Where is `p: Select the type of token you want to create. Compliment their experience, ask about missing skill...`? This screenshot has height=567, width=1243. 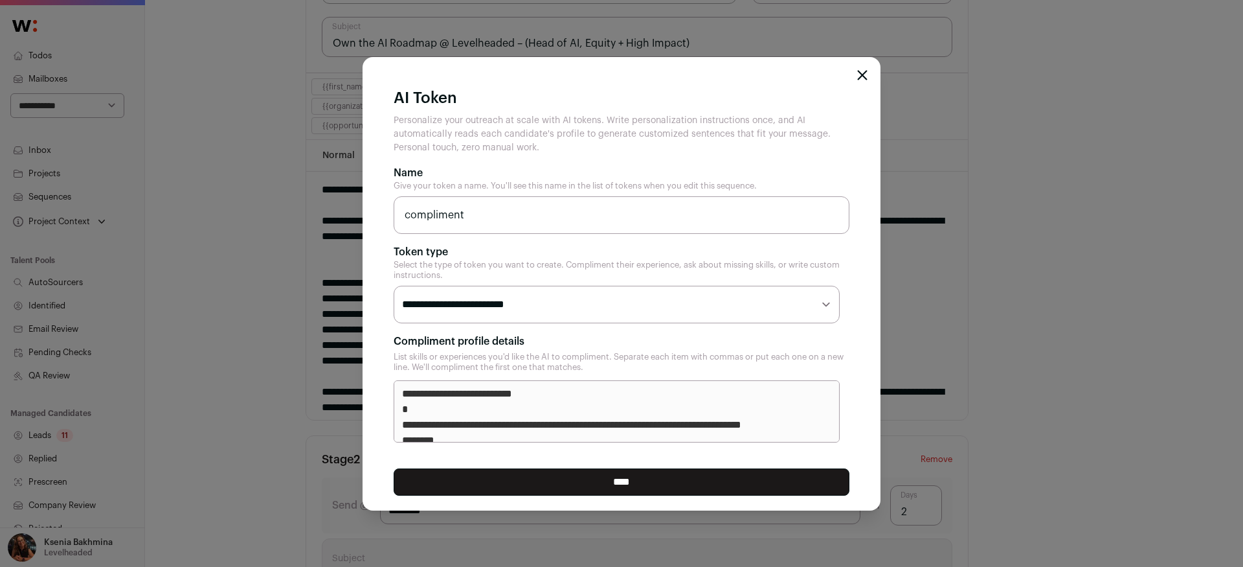
p: Select the type of token you want to create. Compliment their experience, ask about missing skill... is located at coordinates (622, 270).